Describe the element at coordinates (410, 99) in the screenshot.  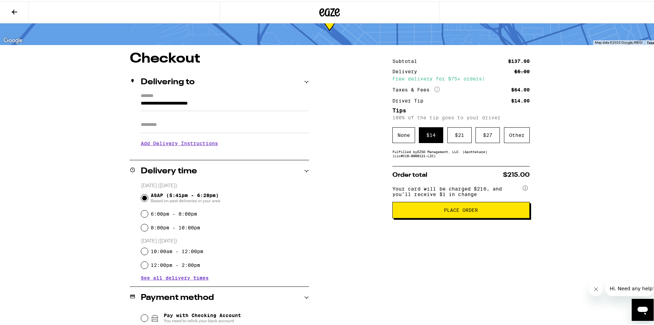
I see `div: Driver Tip` at that location.